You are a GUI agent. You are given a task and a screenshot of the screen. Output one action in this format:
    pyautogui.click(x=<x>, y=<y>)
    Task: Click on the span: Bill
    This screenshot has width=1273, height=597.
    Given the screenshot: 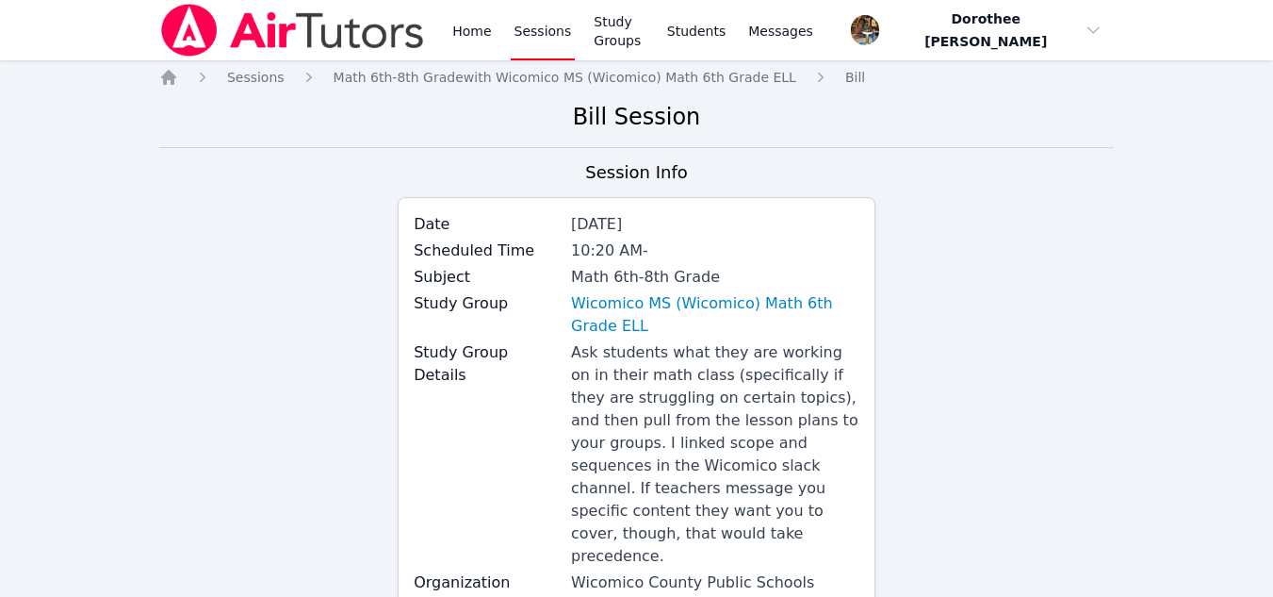 What is the action you would take?
    pyautogui.click(x=855, y=77)
    